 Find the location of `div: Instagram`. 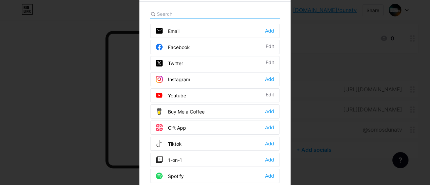

div: Instagram is located at coordinates (173, 79).